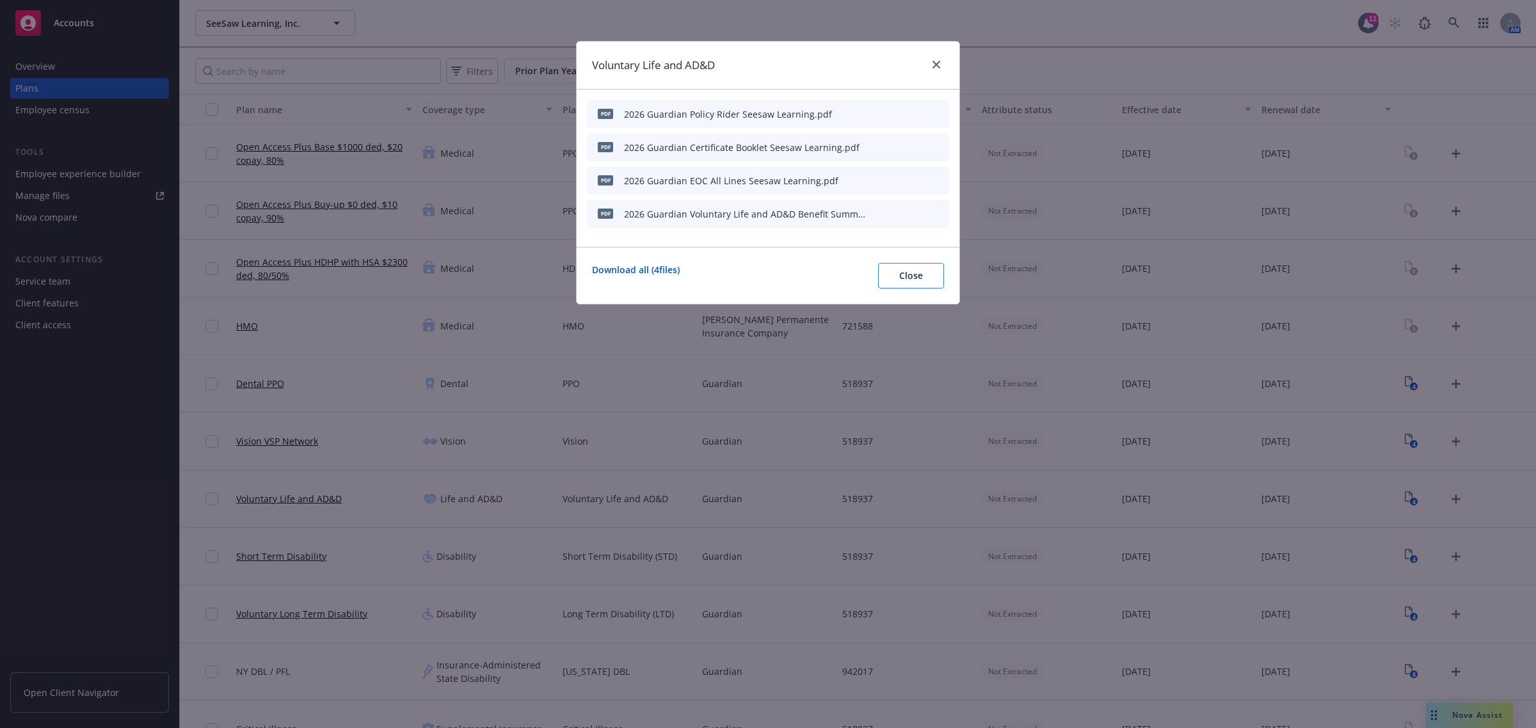 The width and height of the screenshot is (1536, 728). What do you see at coordinates (653, 65) in the screenshot?
I see `h1: Voluntary Life and AD&D` at bounding box center [653, 65].